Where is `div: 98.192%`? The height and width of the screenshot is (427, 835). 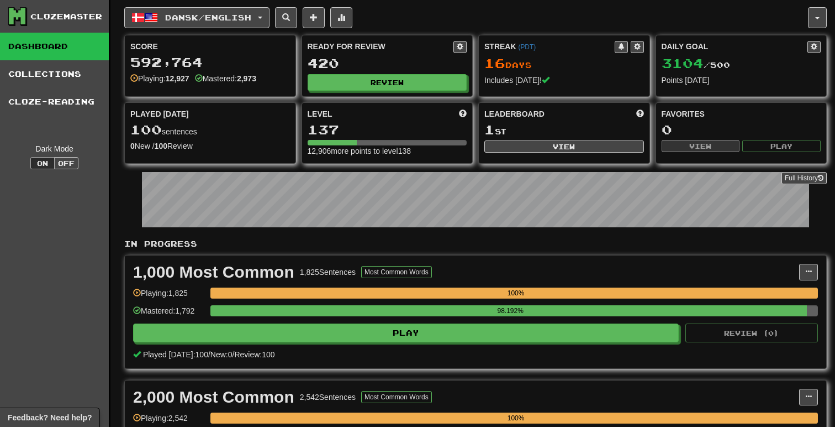
div: 98.192% is located at coordinates (511, 311).